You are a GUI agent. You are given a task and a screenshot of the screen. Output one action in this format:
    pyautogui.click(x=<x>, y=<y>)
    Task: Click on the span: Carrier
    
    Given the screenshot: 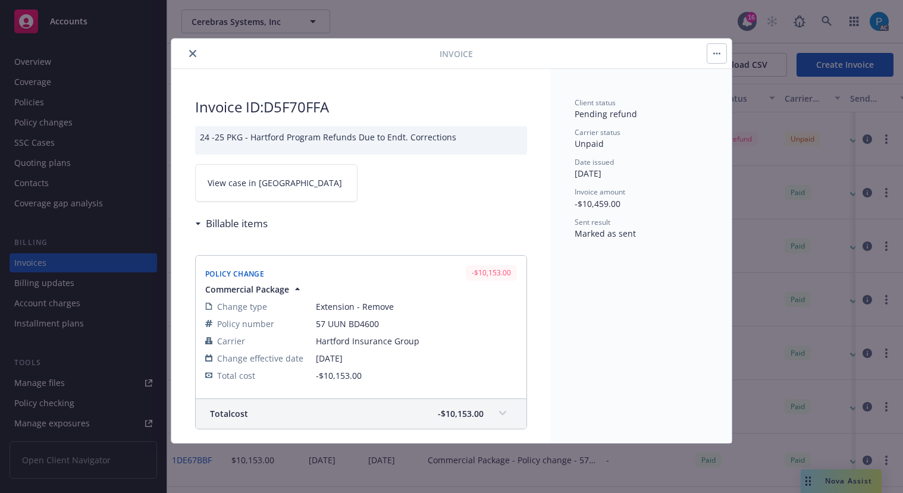 What is the action you would take?
    pyautogui.click(x=231, y=341)
    